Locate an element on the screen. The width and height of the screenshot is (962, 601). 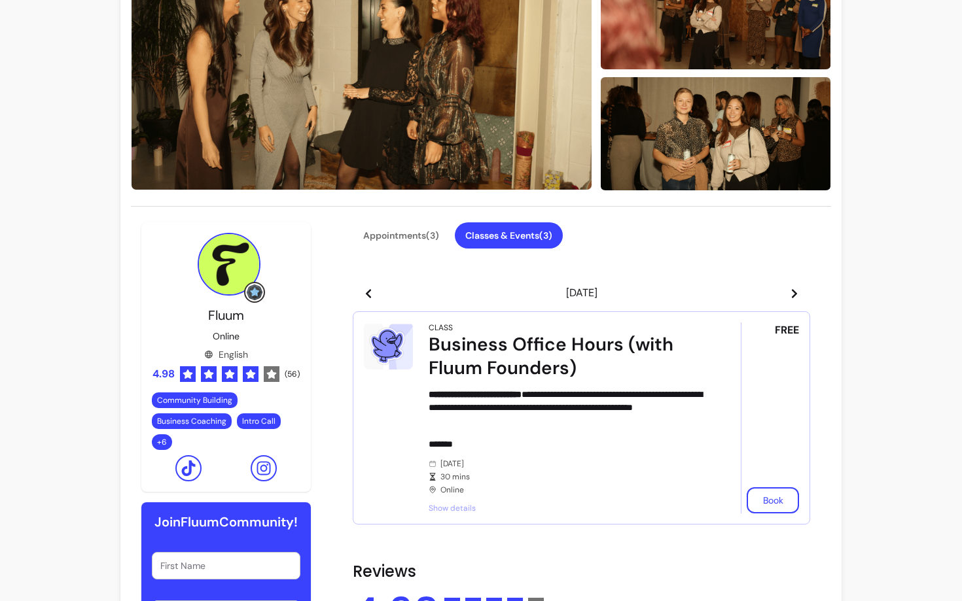
span: 4.98 is located at coordinates (164, 374).